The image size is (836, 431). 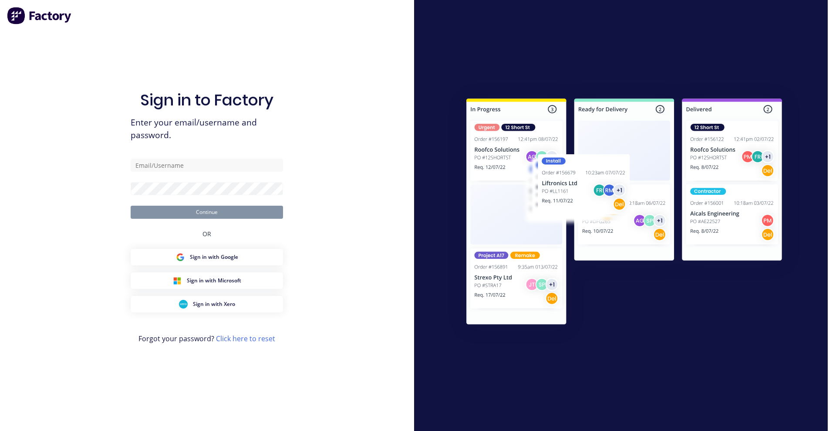 What do you see at coordinates (207, 165) in the screenshot?
I see `input: Email/Username` at bounding box center [207, 165].